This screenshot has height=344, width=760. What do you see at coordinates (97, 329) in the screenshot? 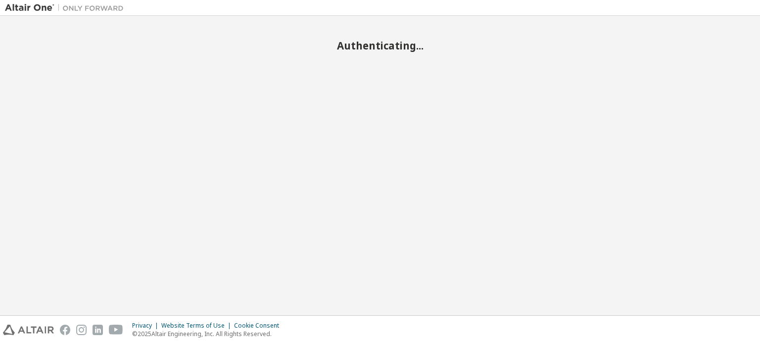
I see `img: linkedin.svg` at bounding box center [97, 329].